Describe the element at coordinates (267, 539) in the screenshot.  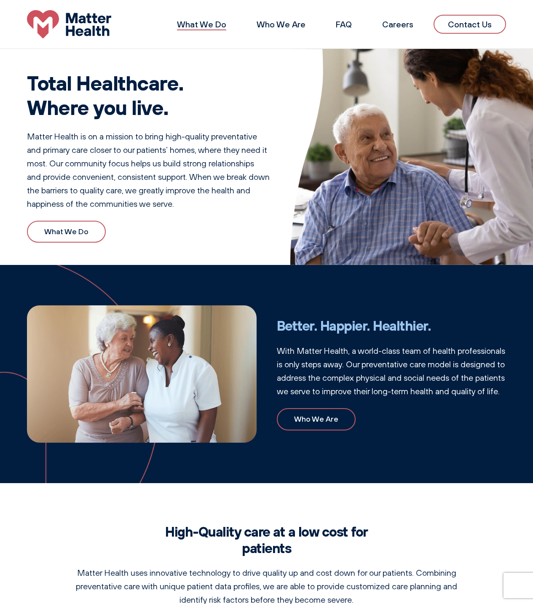
I see `h2: High-Quality care at a low cost for patients` at that location.